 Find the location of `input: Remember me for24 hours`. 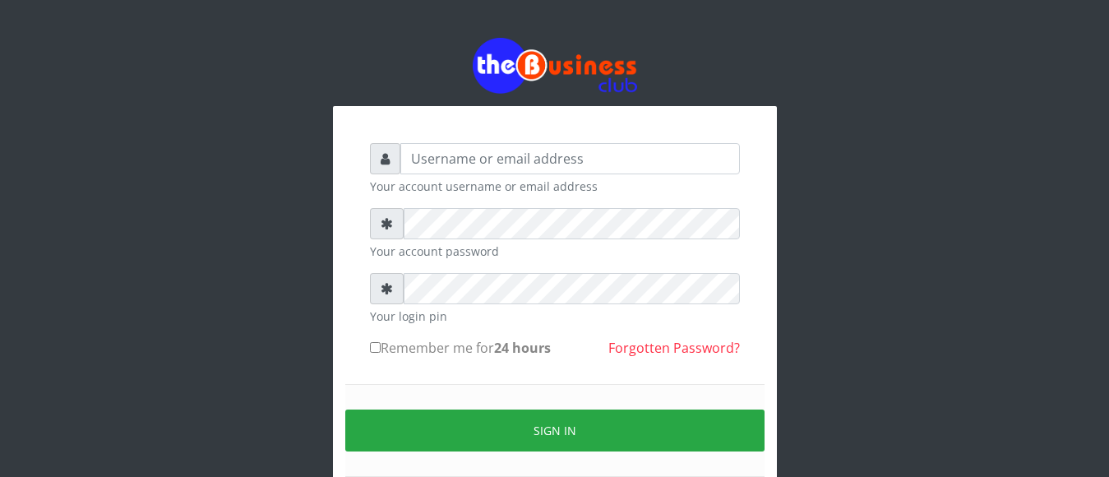

input: Remember me for24 hours is located at coordinates (375, 347).